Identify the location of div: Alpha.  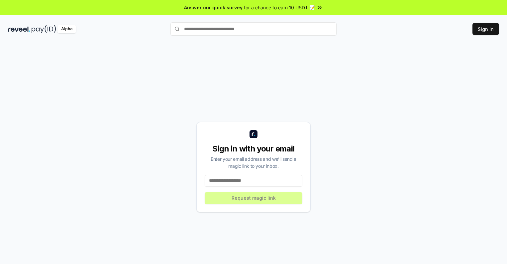
(67, 29).